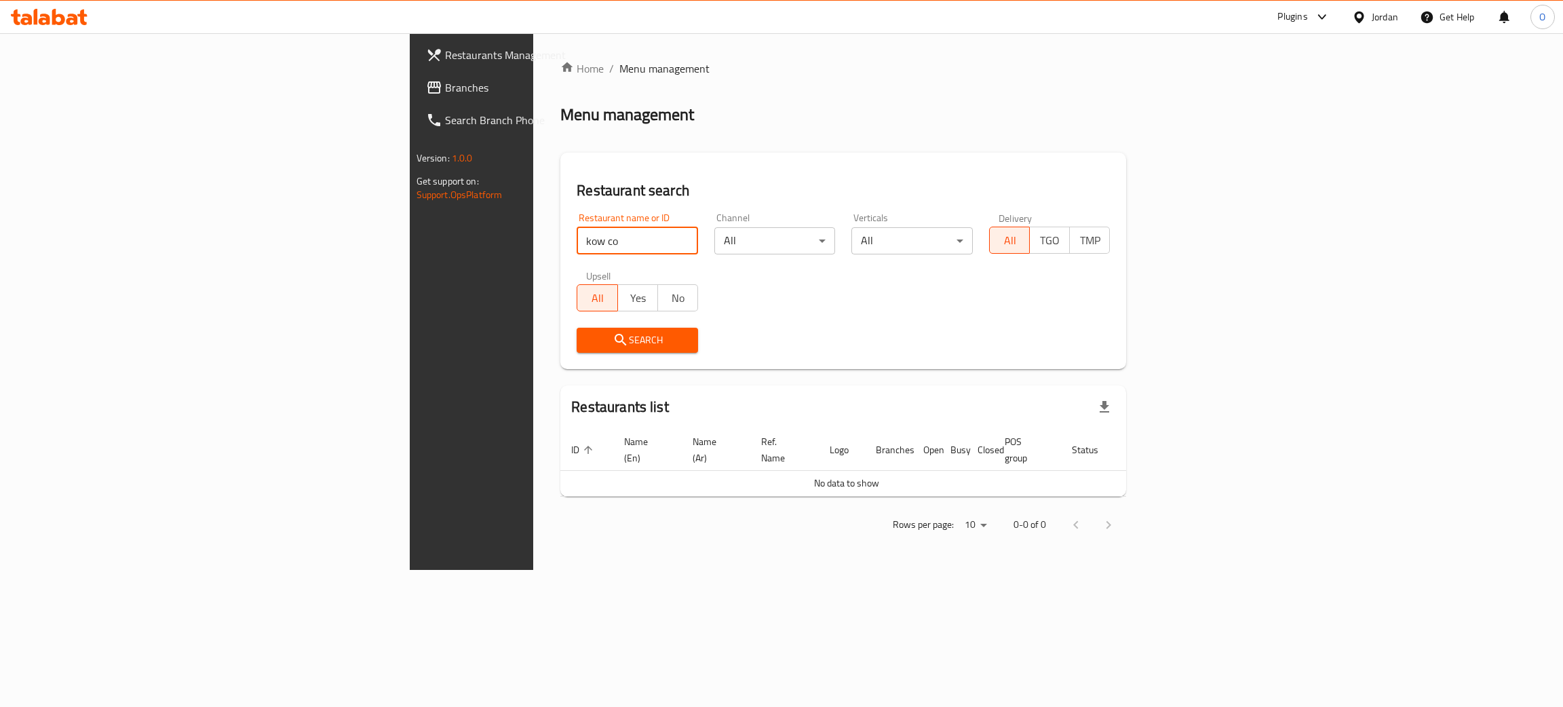  I want to click on span: Ref. Name, so click(781, 450).